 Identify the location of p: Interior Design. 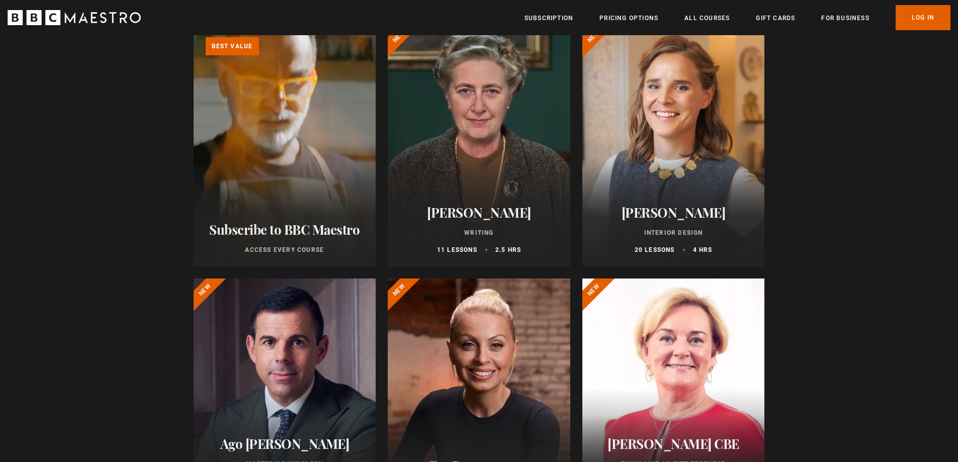
(673, 233).